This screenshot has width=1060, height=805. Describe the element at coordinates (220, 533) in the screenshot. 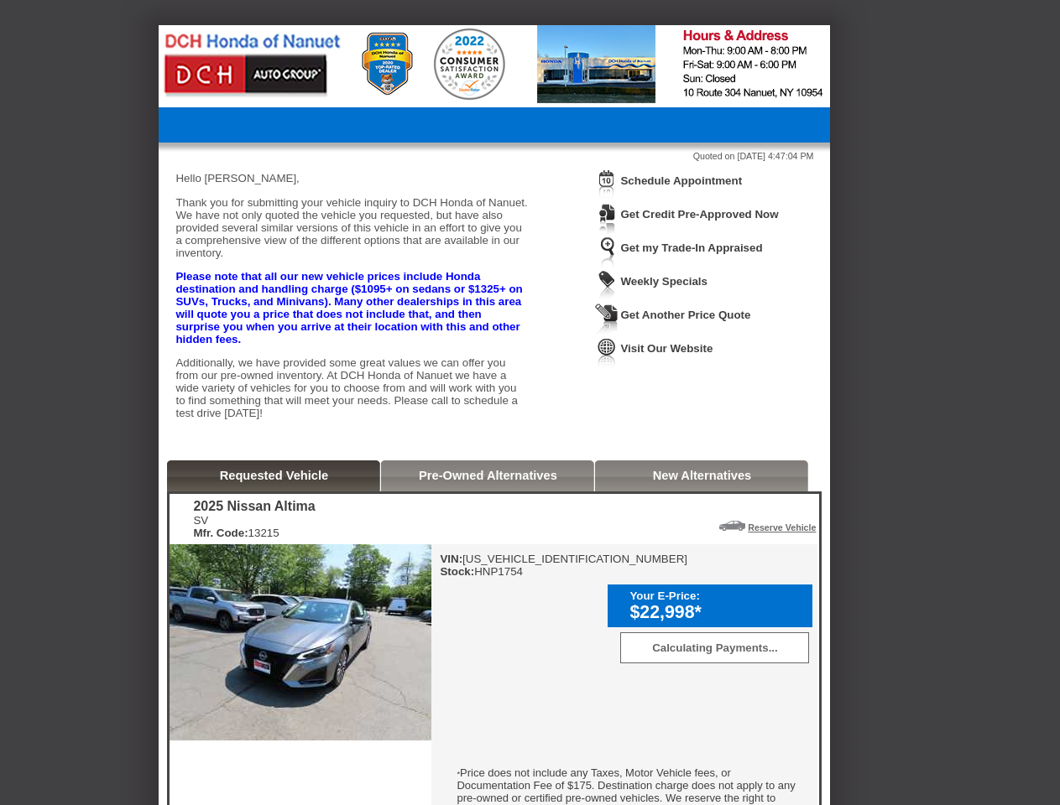

I see `b: Mfr. Code:` at that location.